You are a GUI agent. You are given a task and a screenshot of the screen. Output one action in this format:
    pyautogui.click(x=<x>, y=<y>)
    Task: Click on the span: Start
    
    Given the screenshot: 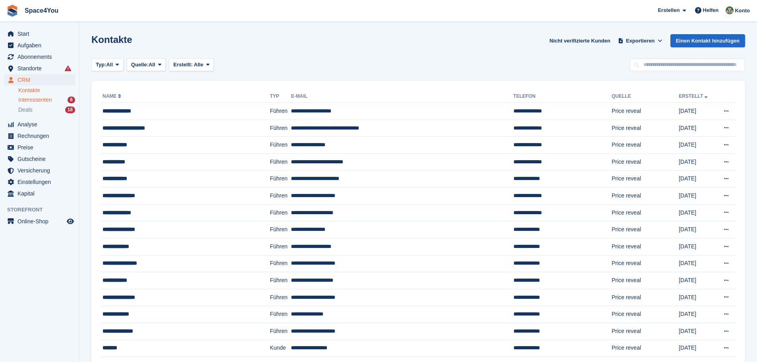 What is the action you would take?
    pyautogui.click(x=41, y=34)
    